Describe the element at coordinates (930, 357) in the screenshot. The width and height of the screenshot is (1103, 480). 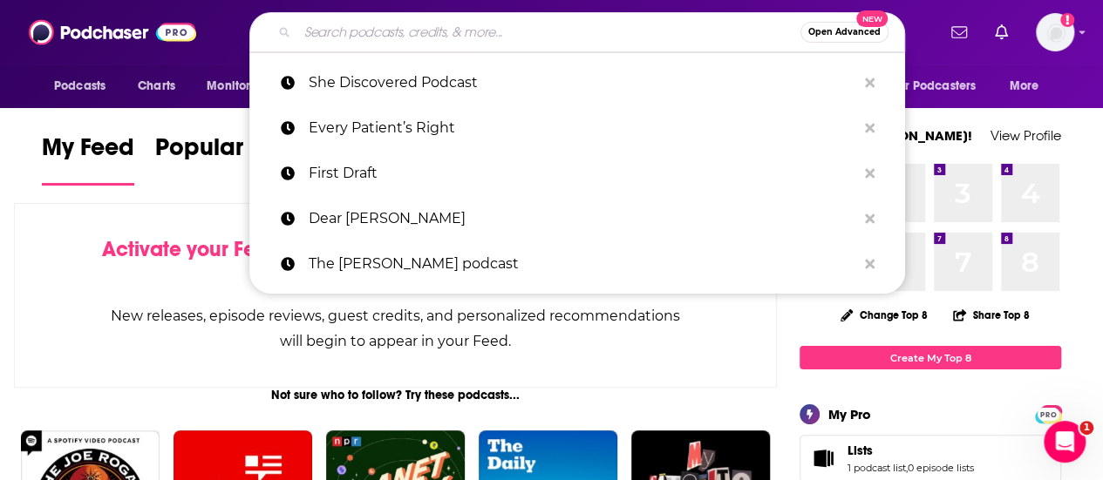
I see `a: Create My Top 8` at that location.